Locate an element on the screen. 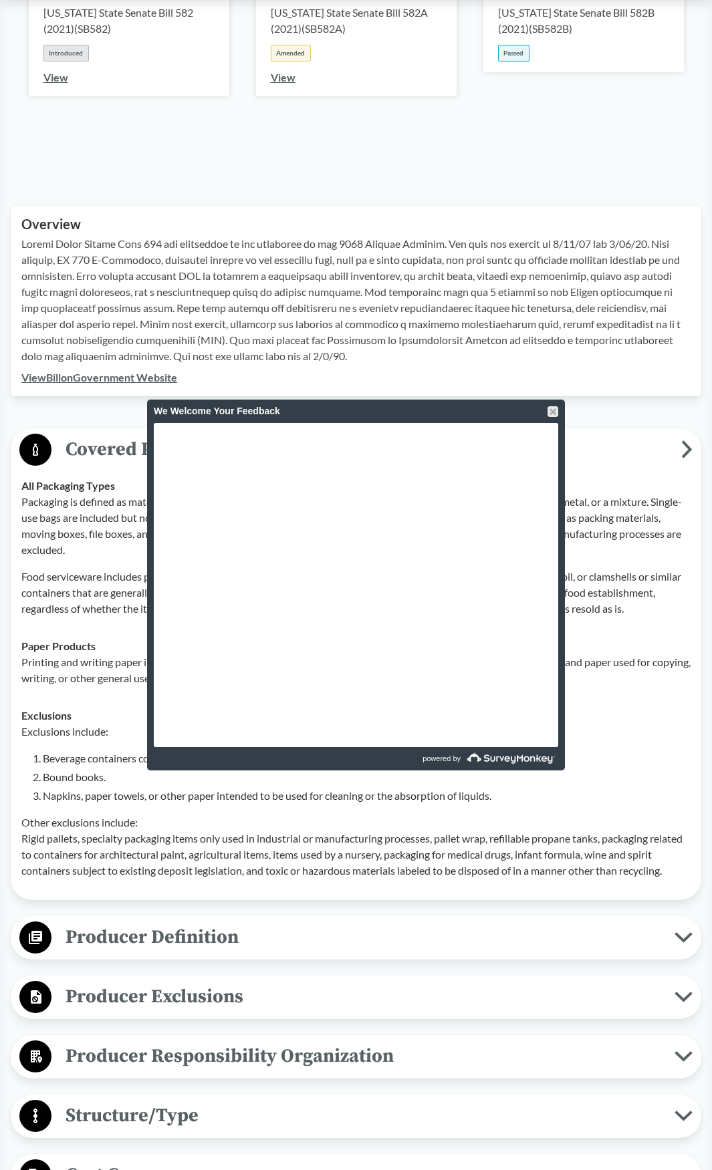  span: Producer Definition is located at coordinates (363, 937).